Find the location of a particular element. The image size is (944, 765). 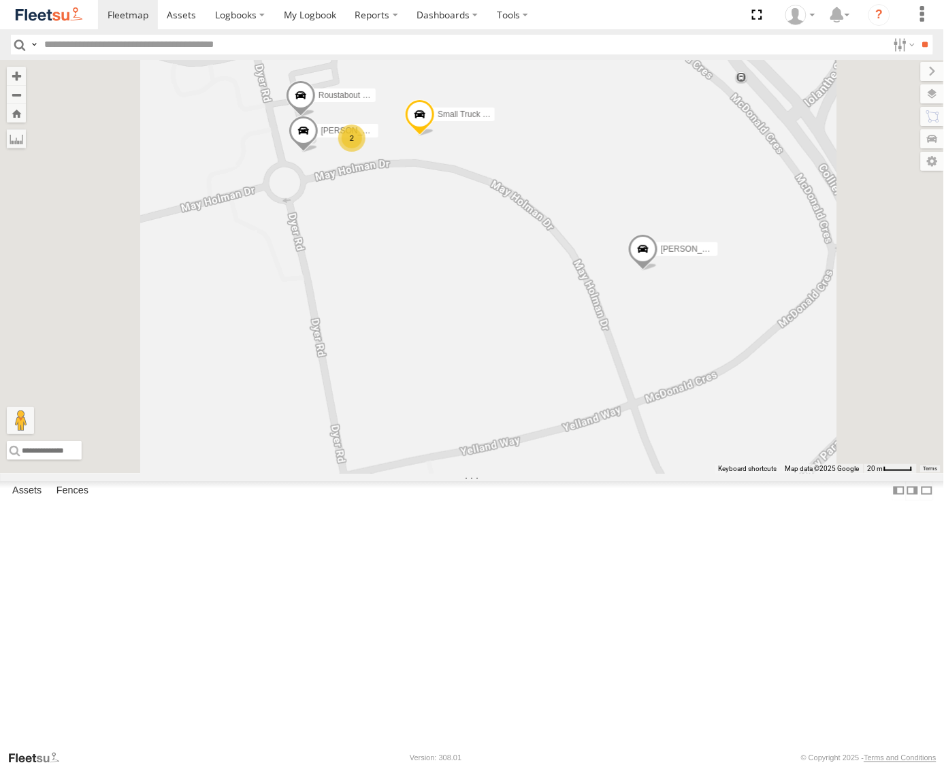

label: Search Filter Options is located at coordinates (902, 44).